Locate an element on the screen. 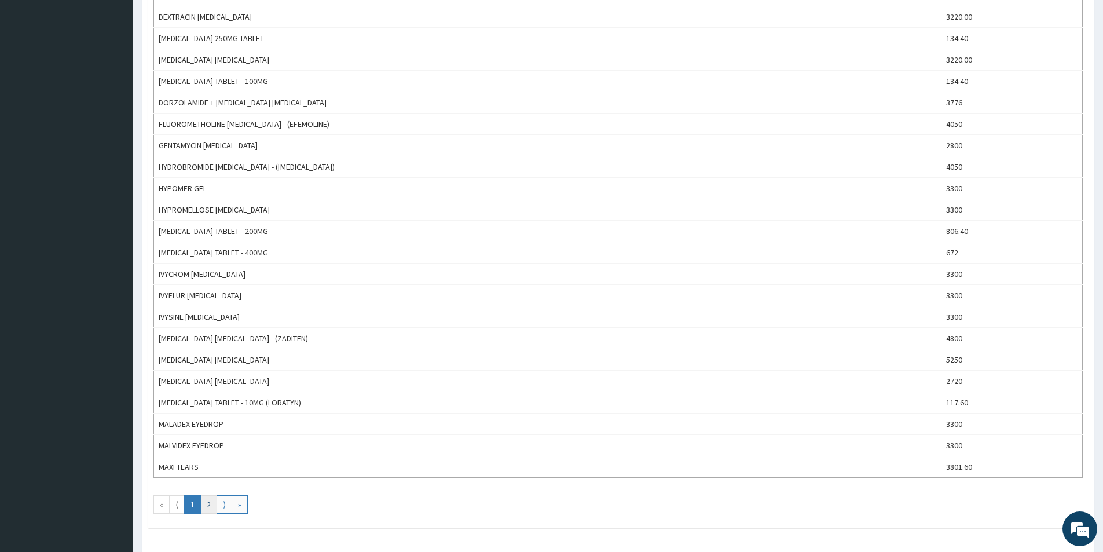 The height and width of the screenshot is (552, 1103). a: Go to page number 2 is located at coordinates (208, 504).